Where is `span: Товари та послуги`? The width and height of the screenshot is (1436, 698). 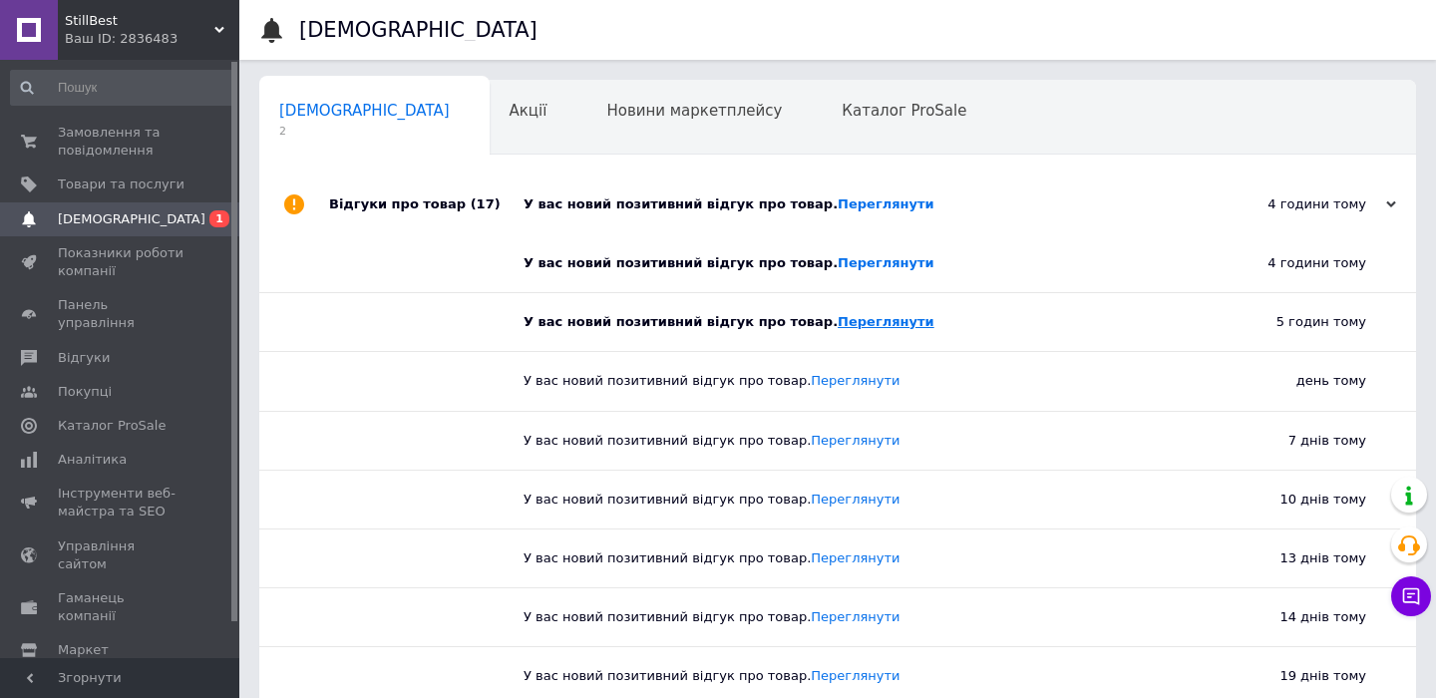
span: Товари та послуги is located at coordinates (121, 184).